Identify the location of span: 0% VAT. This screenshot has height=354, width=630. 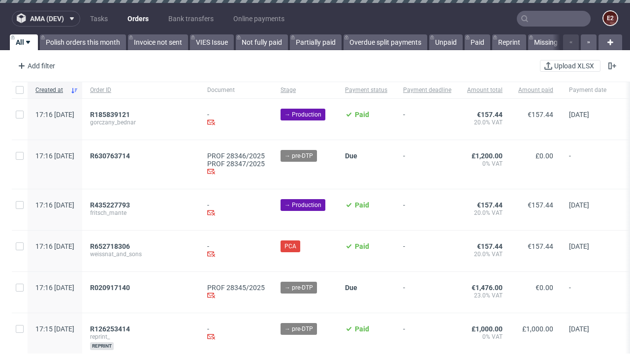
(485, 337).